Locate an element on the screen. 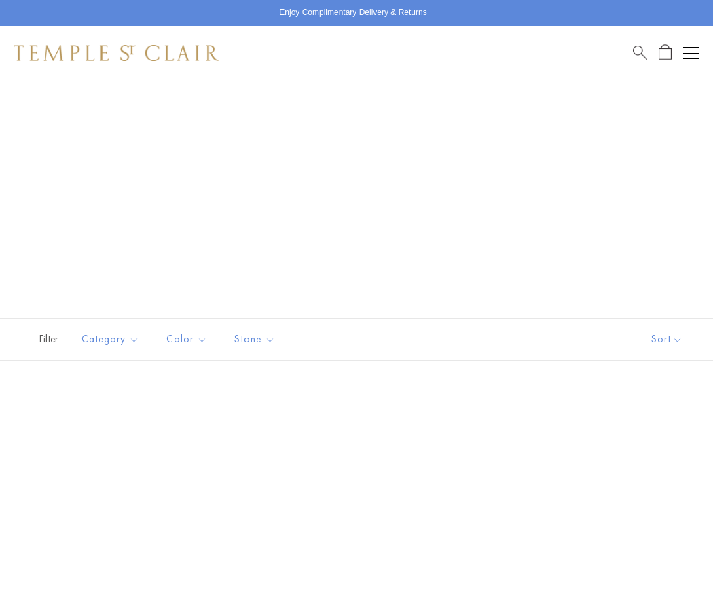 The width and height of the screenshot is (713, 593). button: Stone is located at coordinates (255, 339).